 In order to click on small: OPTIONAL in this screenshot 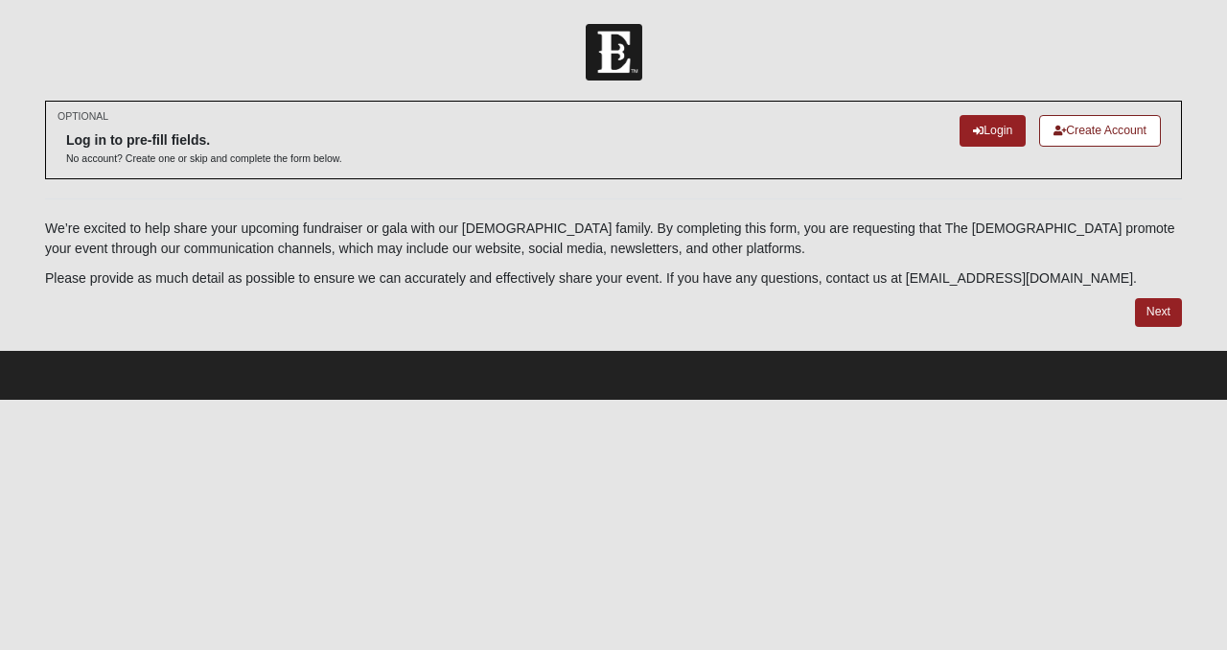, I will do `click(82, 116)`.